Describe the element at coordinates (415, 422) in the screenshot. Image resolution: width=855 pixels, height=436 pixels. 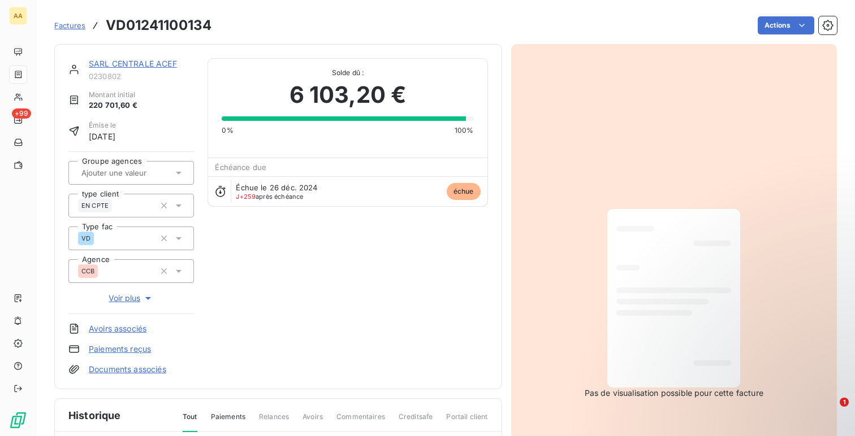
I see `span: Creditsafe` at that location.